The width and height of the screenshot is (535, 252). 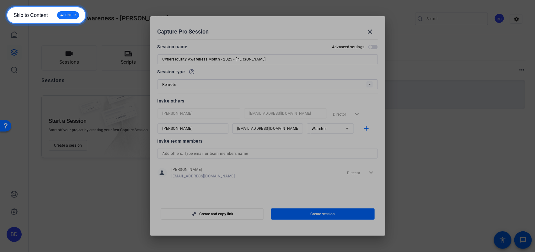 What do you see at coordinates (268, 101) in the screenshot?
I see `div: Invite others` at bounding box center [268, 101].